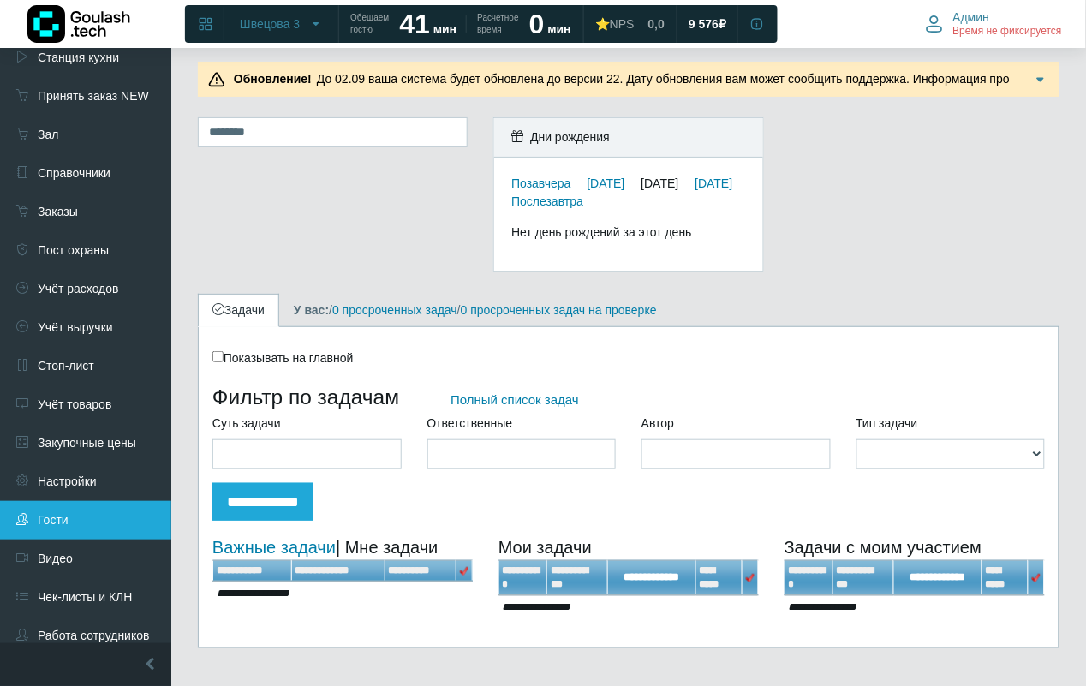  What do you see at coordinates (547, 201) in the screenshot?
I see `a: Послезавтра` at bounding box center [547, 201].